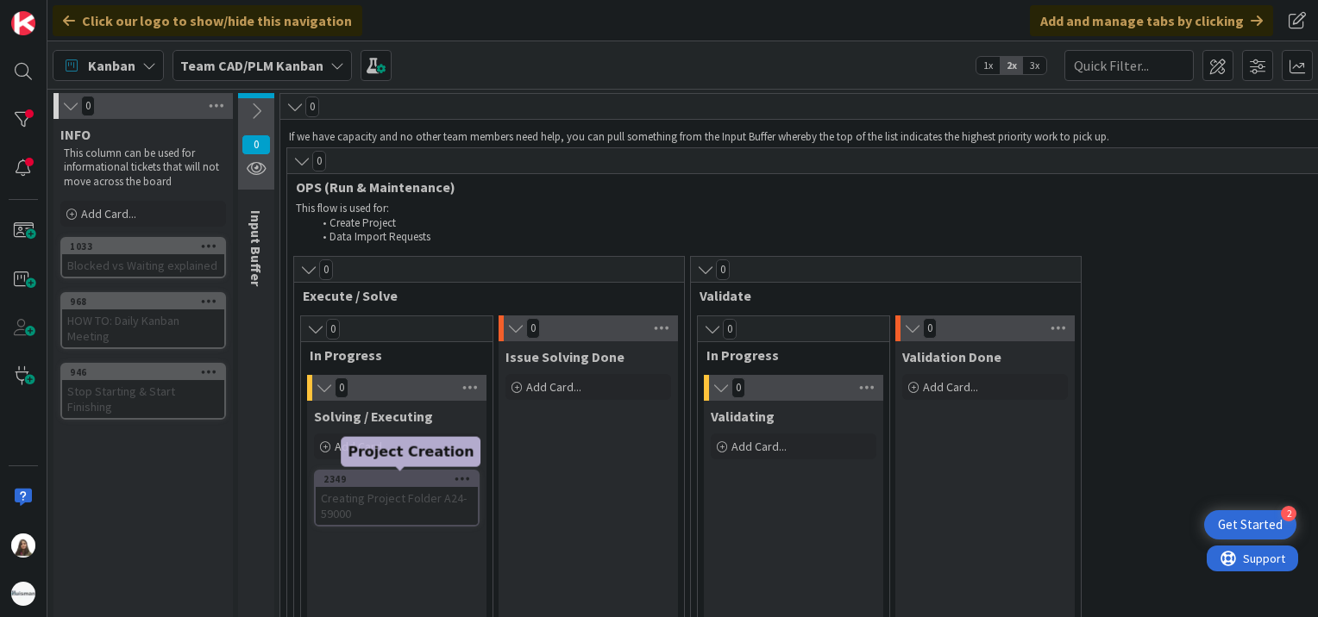 The image size is (1318, 617). I want to click on div: HOW TO: Daily Kanban Meeting, so click(143, 329).